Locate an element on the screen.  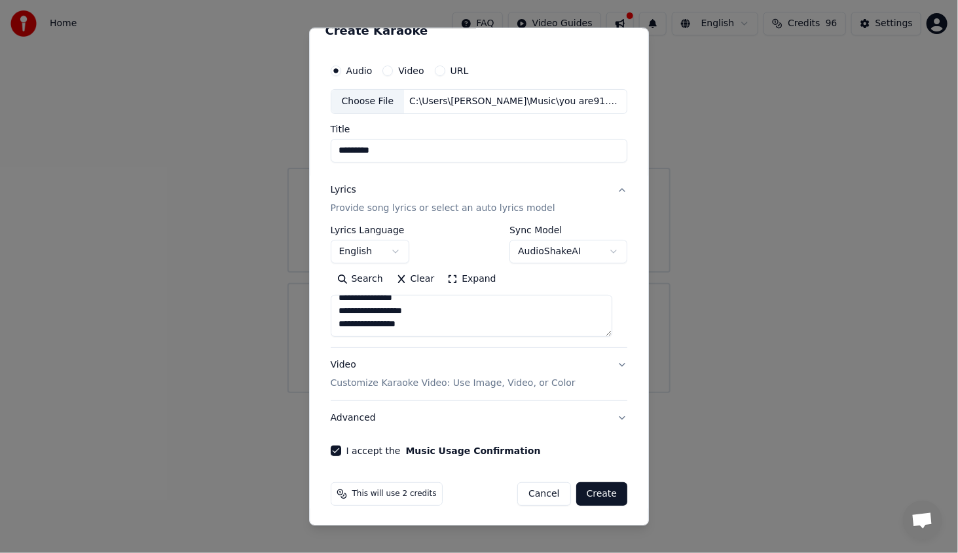
button: LyricsProvide song lyrics or select an auto lyrics model is located at coordinates (479, 199).